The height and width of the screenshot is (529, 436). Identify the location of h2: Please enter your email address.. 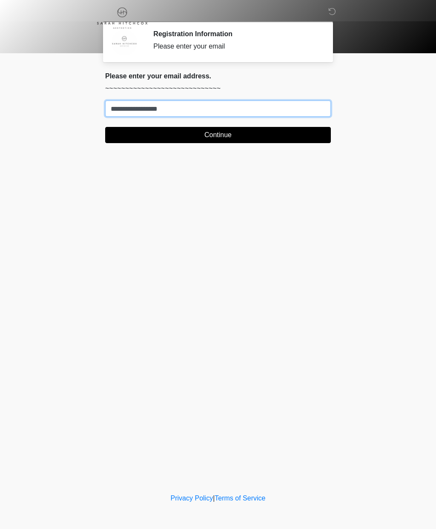
(218, 76).